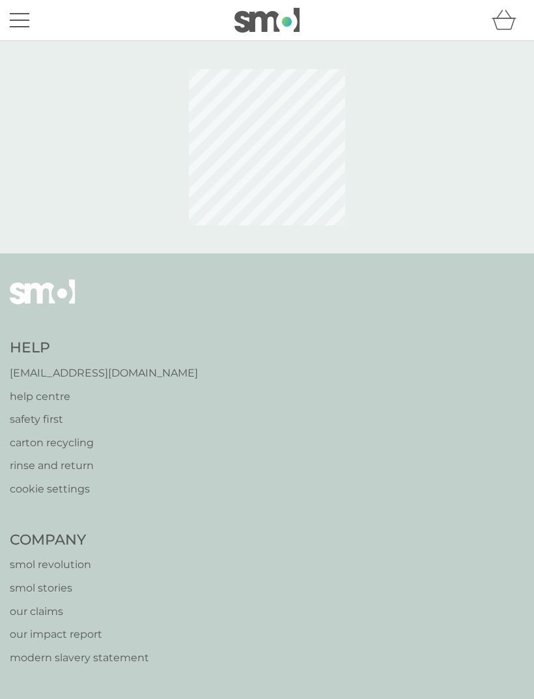 The image size is (534, 699). I want to click on button: menu, so click(20, 20).